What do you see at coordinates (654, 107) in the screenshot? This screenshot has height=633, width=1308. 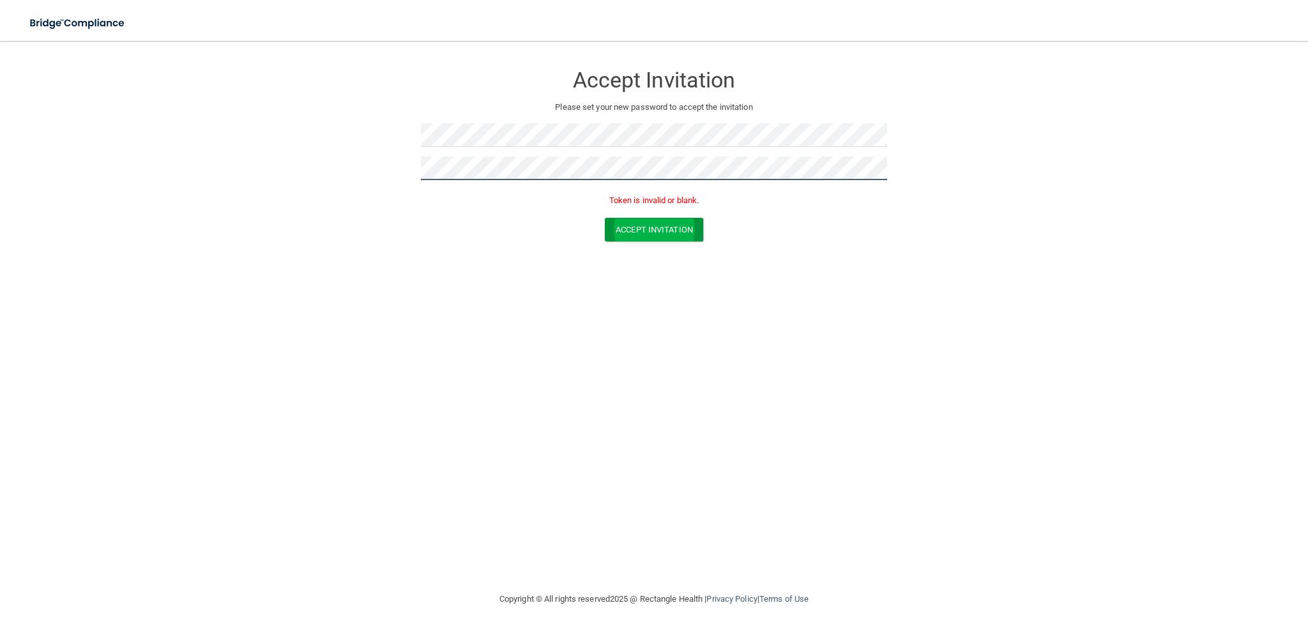 I see `p: Please set your new password to accept the invitation` at bounding box center [654, 107].